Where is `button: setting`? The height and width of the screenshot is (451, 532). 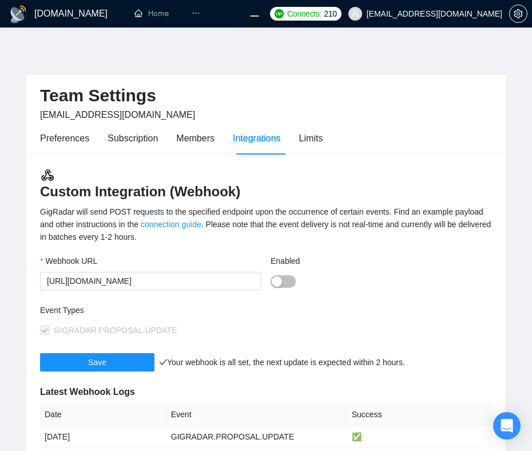
button: setting is located at coordinates (518, 14).